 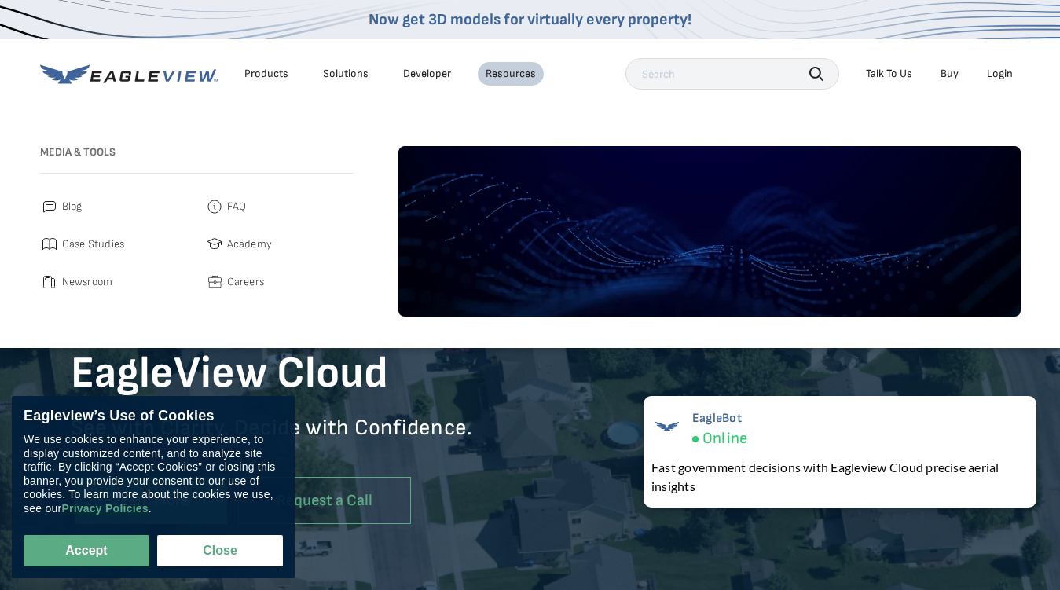 I want to click on a: Blog, so click(x=115, y=207).